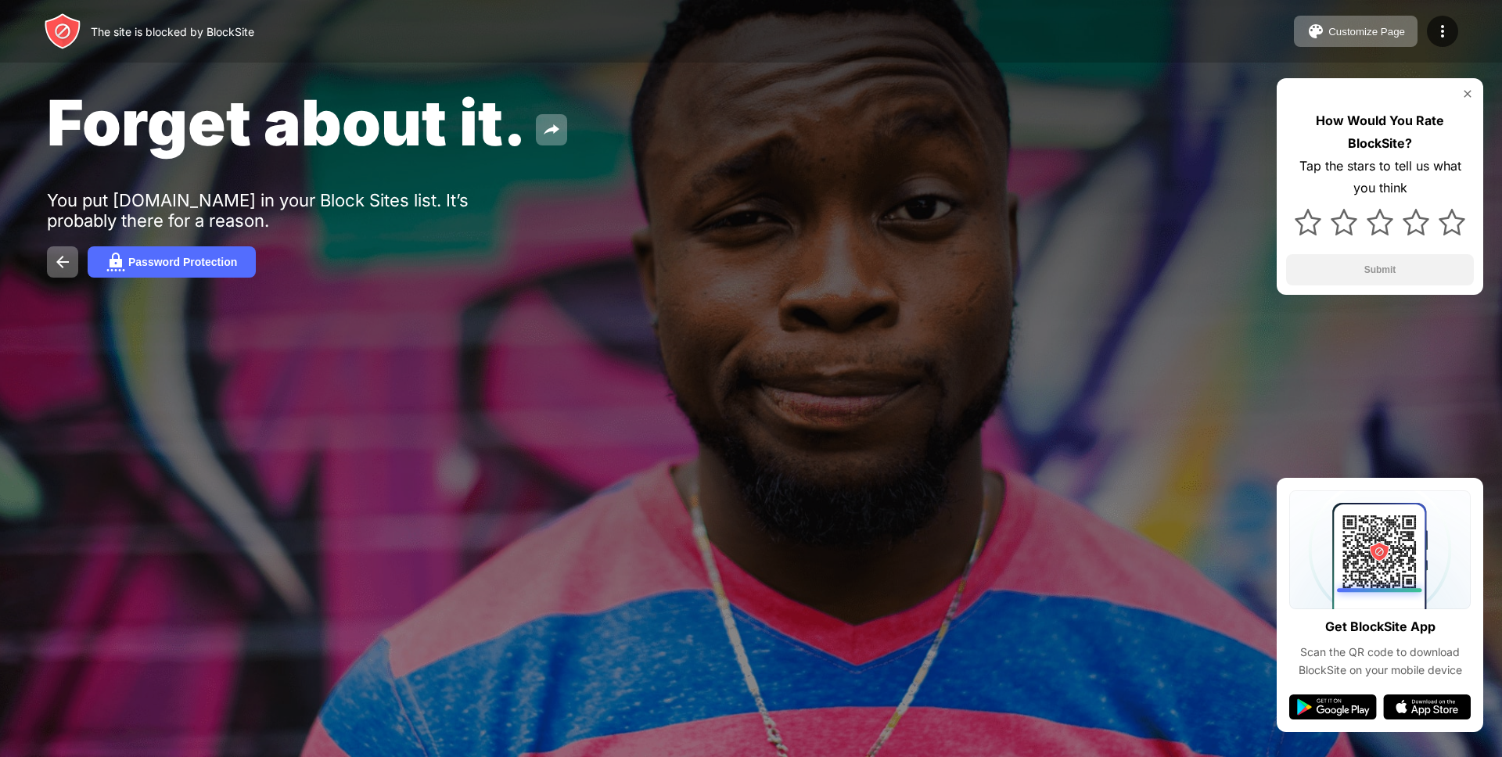 Image resolution: width=1502 pixels, height=757 pixels. Describe the element at coordinates (1380, 270) in the screenshot. I see `button: Submit` at that location.